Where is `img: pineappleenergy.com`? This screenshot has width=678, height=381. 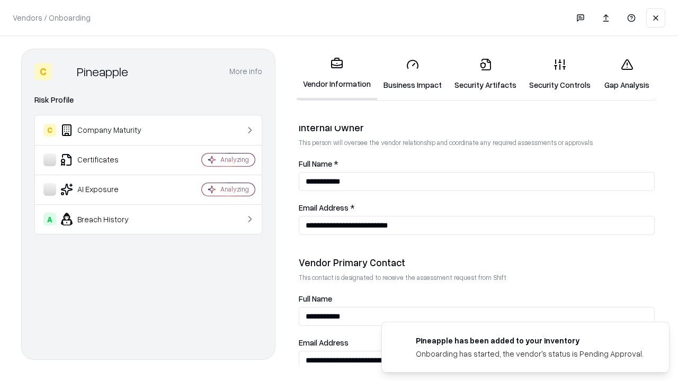 img: pineappleenergy.com is located at coordinates (401, 341).